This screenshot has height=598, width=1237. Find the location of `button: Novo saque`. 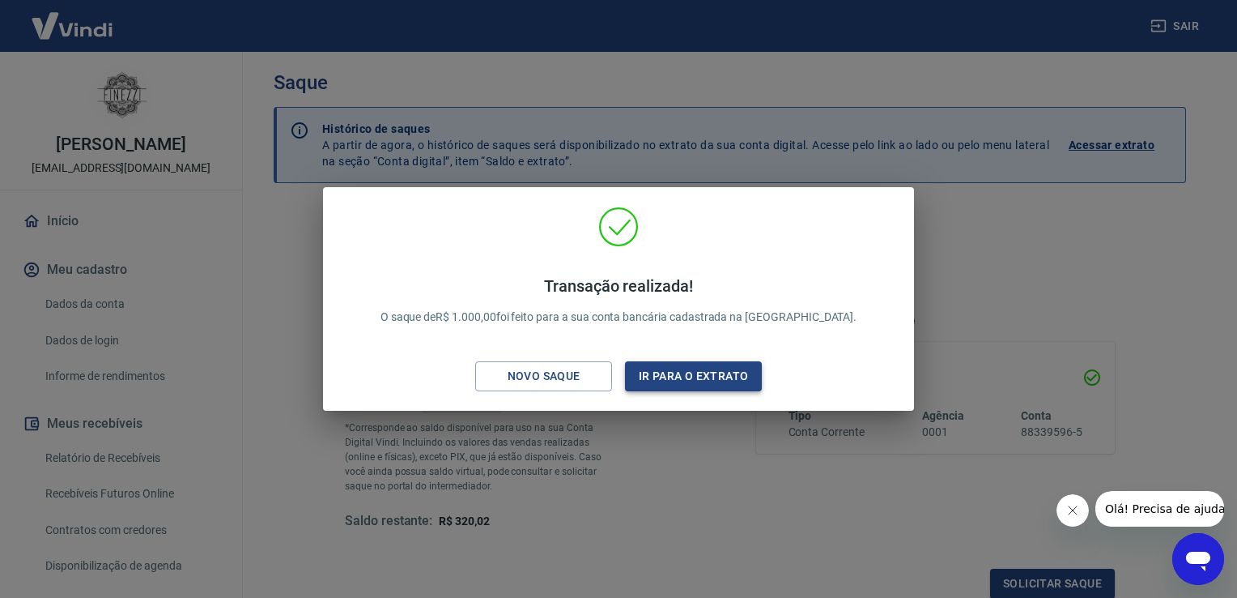

button: Novo saque is located at coordinates (543, 376).